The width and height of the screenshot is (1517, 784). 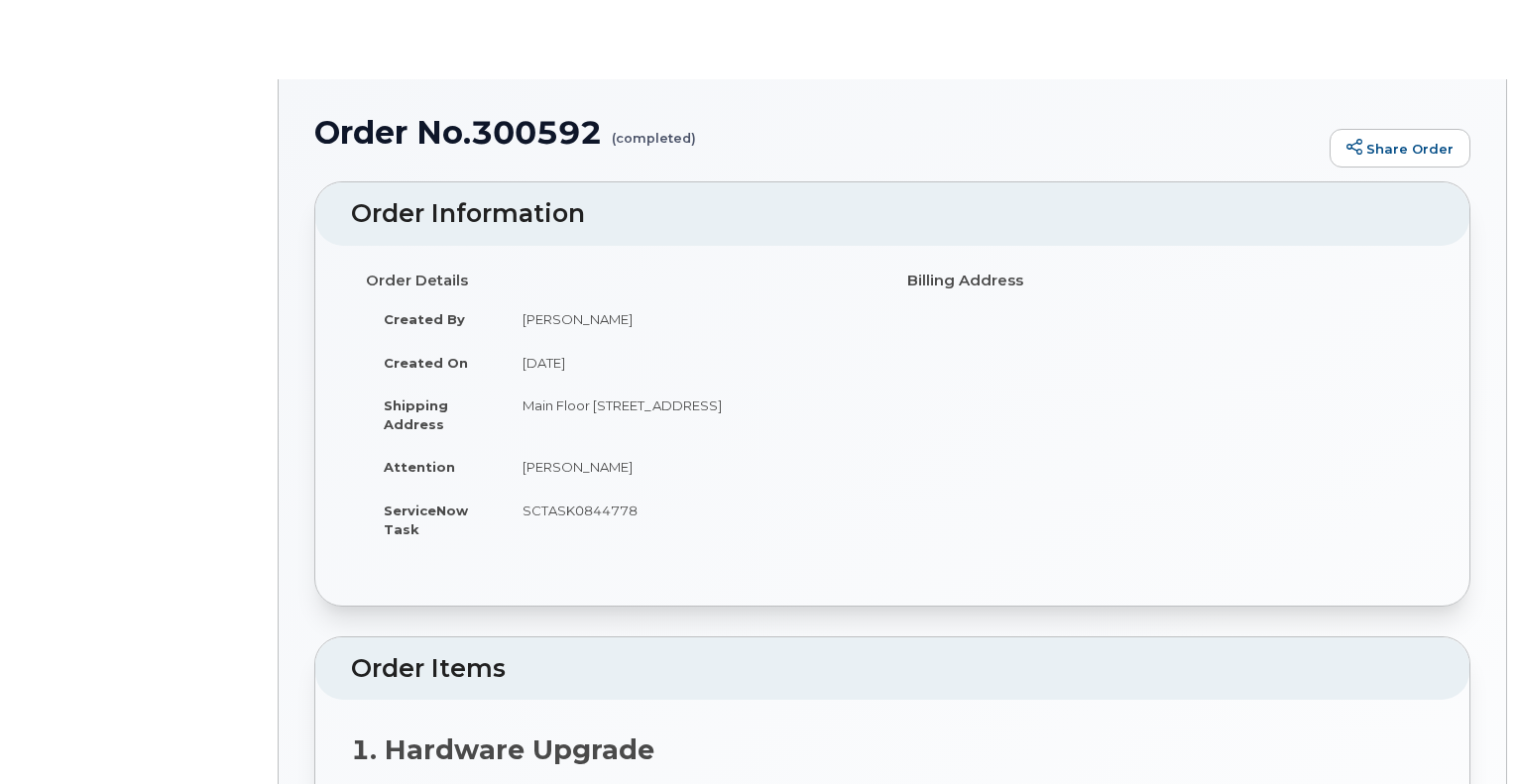 What do you see at coordinates (1401, 148) in the screenshot?
I see `a: Share Order` at bounding box center [1401, 148].